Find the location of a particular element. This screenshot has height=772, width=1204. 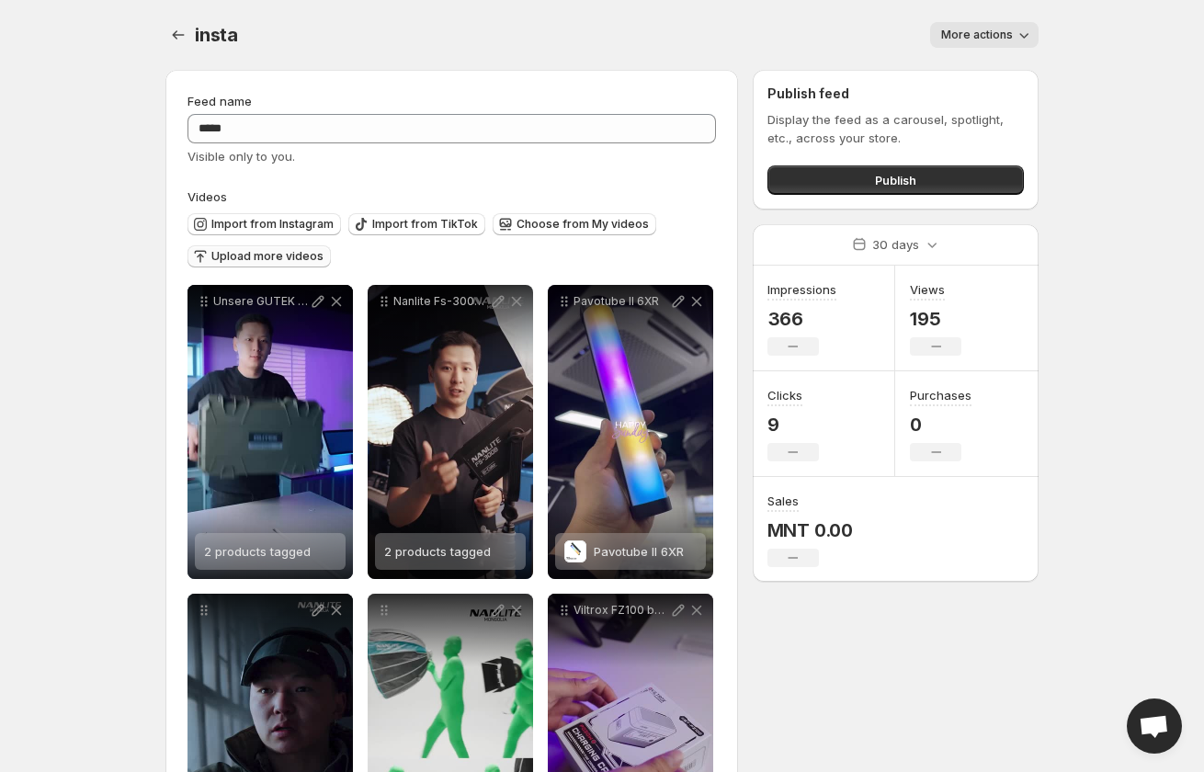

button: Publish is located at coordinates (895, 180).